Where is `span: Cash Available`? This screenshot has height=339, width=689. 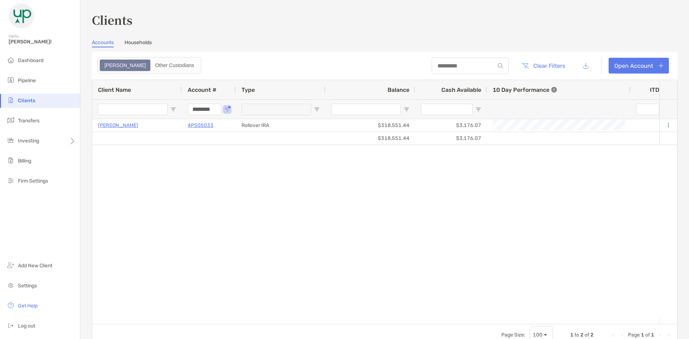
span: Cash Available is located at coordinates (461, 90).